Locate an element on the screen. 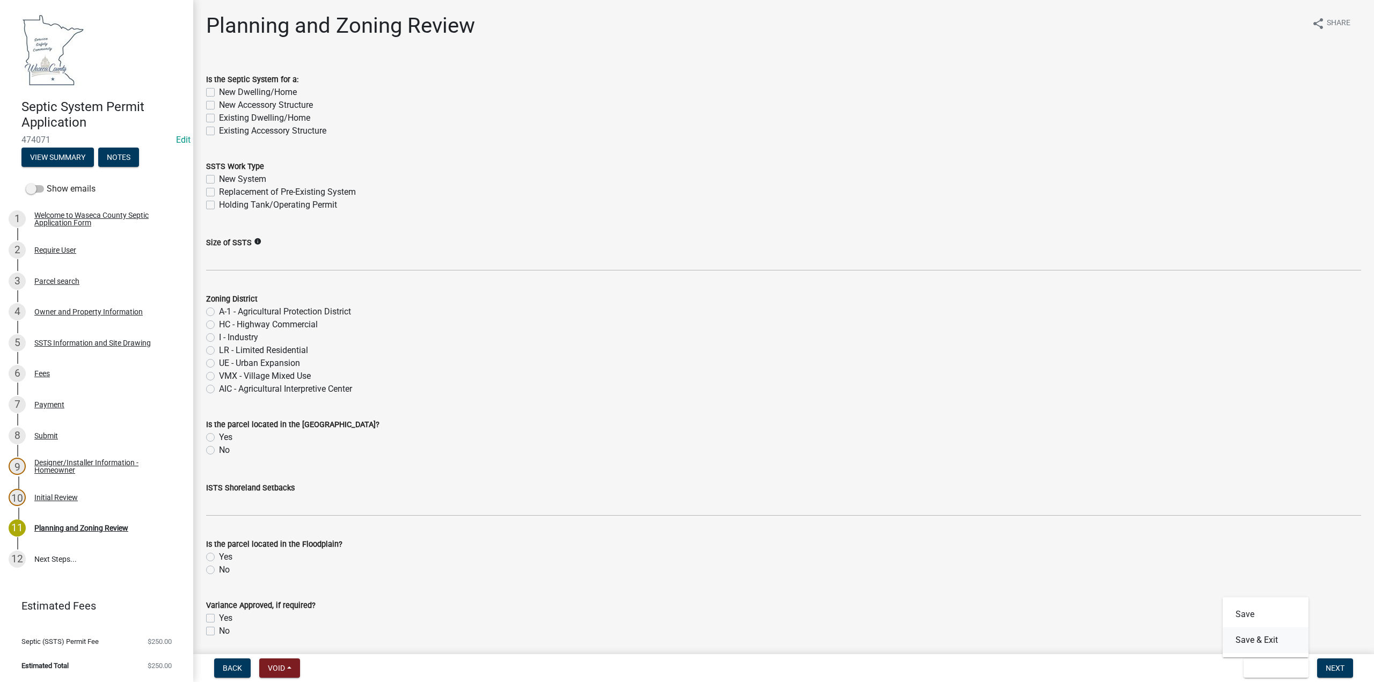 The height and width of the screenshot is (682, 1374). a: Edit is located at coordinates (183, 140).